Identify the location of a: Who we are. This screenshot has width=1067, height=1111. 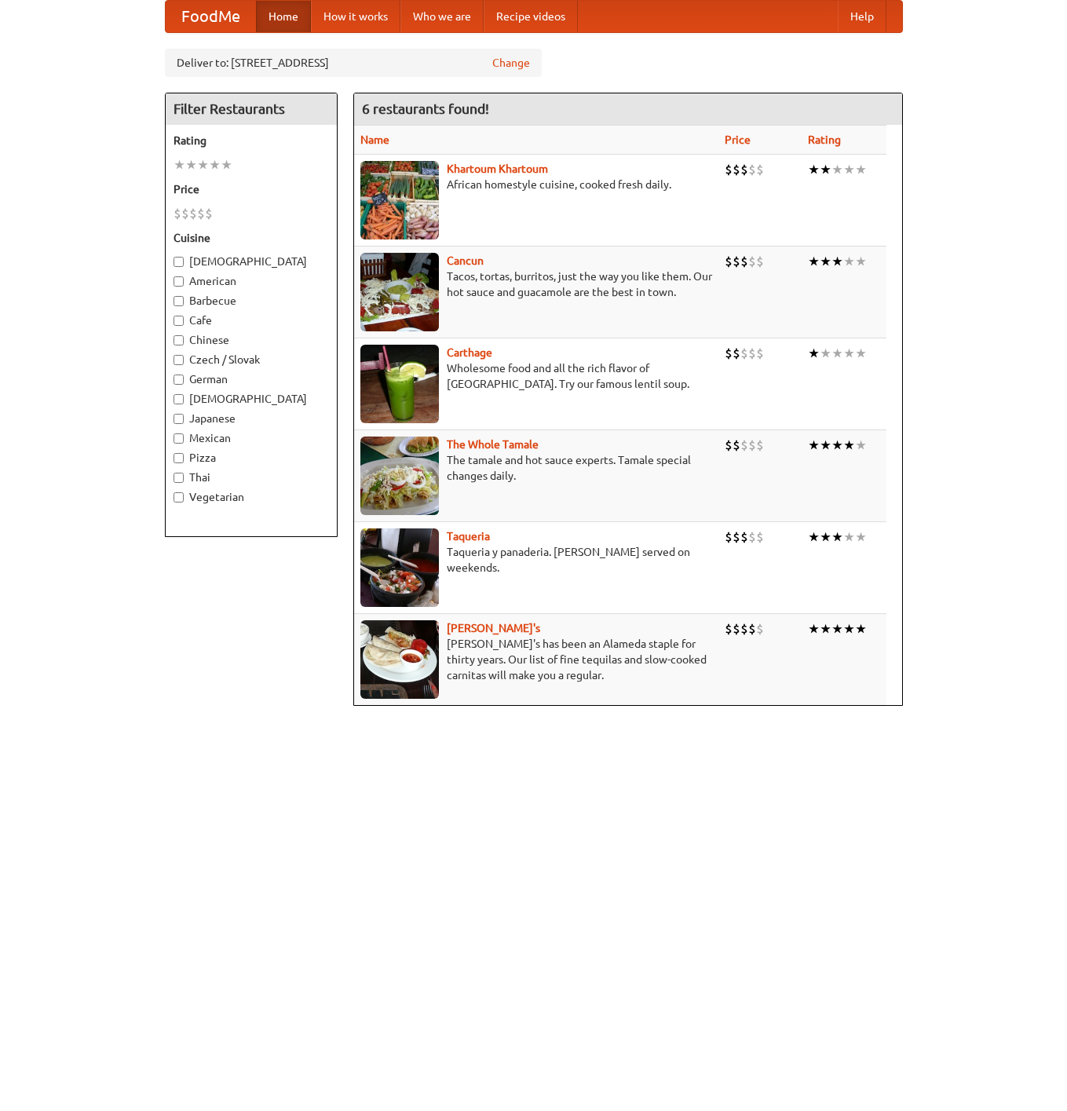
(442, 16).